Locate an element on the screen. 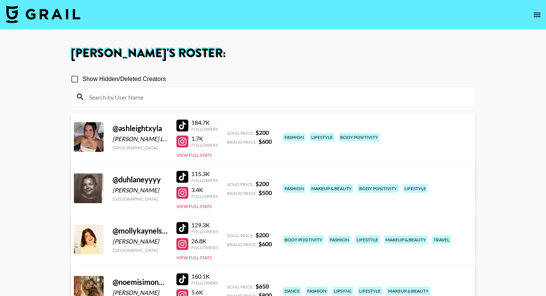 This screenshot has width=546, height=296. div: dance is located at coordinates (292, 291).